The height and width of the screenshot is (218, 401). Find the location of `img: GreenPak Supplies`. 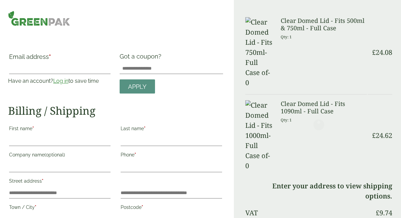

img: GreenPak Supplies is located at coordinates (39, 18).